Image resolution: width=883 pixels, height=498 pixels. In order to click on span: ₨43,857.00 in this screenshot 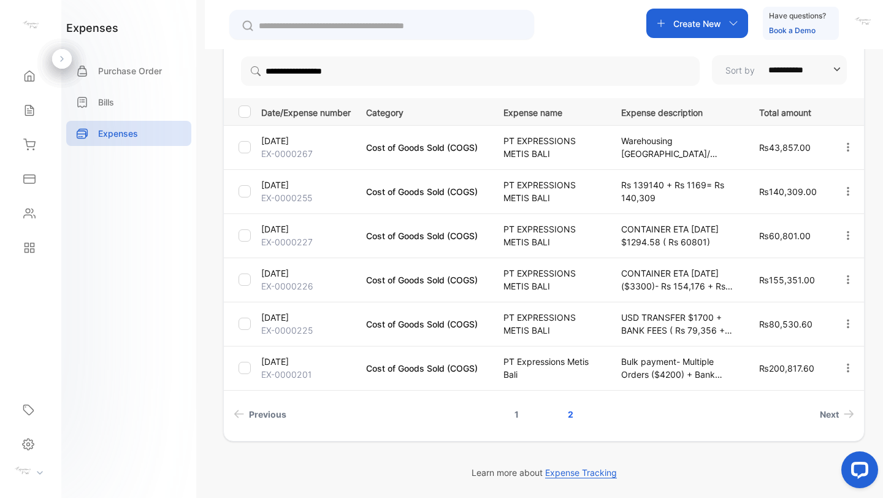, I will do `click(785, 147)`.